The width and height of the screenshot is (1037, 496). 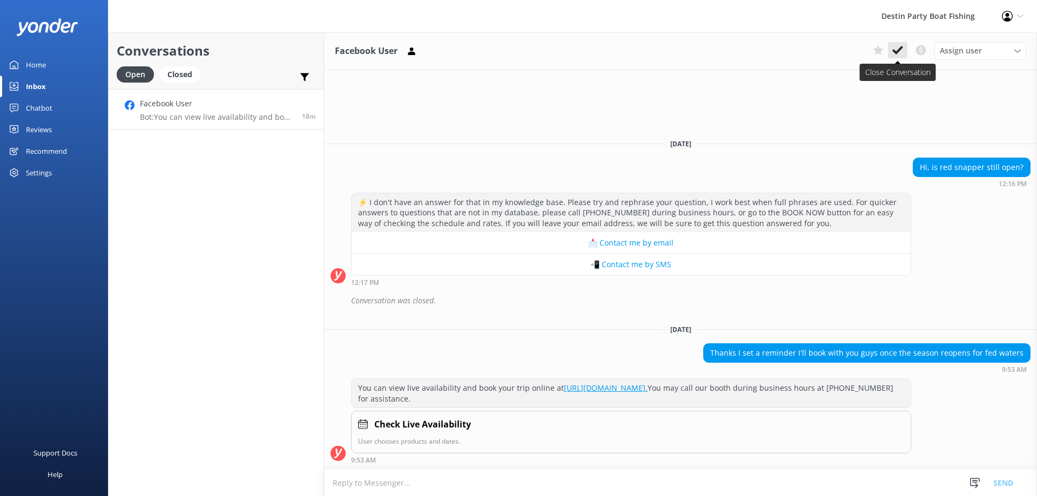 I want to click on div: Recommend, so click(x=46, y=151).